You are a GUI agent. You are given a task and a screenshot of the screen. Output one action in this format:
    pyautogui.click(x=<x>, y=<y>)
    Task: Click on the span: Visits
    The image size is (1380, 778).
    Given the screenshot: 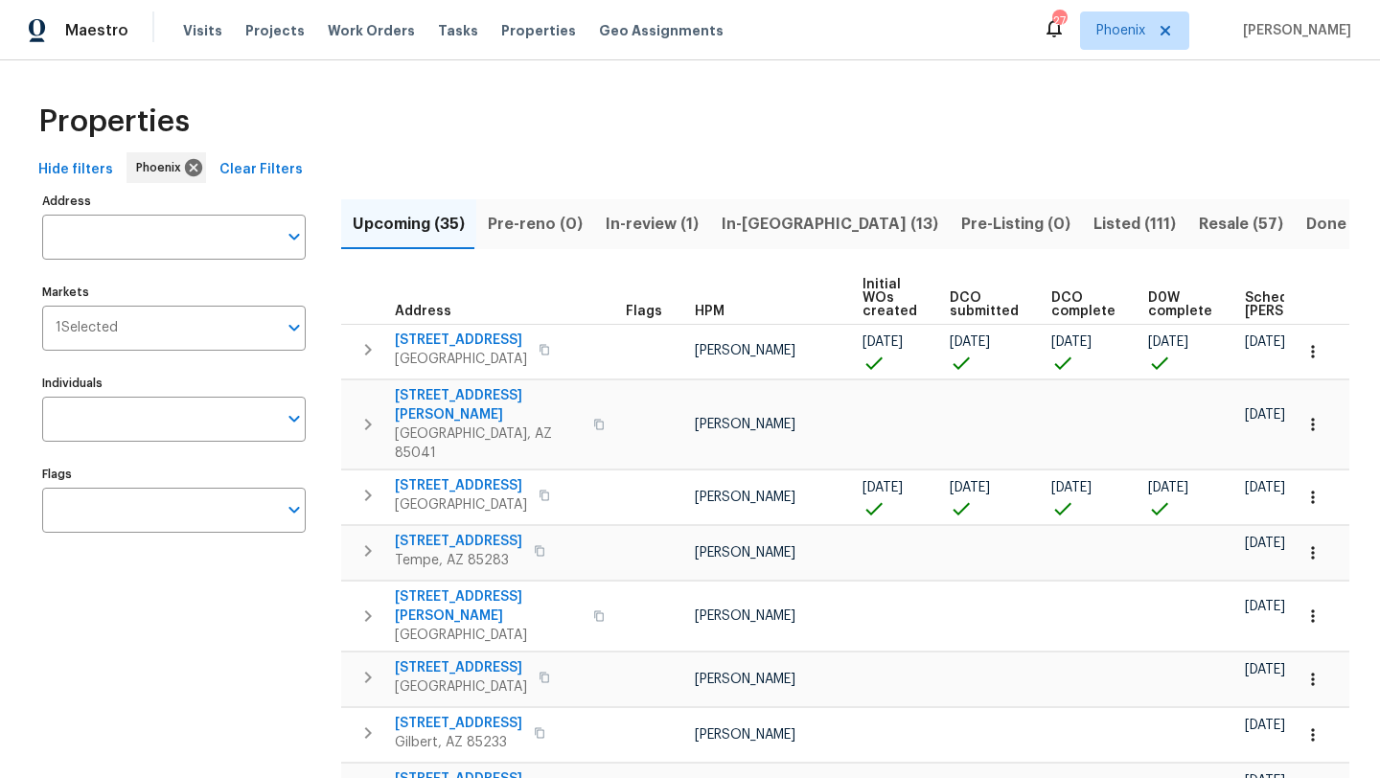 What is the action you would take?
    pyautogui.click(x=202, y=31)
    